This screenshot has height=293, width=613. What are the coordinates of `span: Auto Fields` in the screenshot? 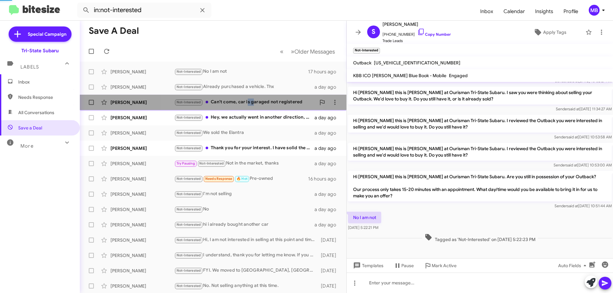 It's located at (573, 266).